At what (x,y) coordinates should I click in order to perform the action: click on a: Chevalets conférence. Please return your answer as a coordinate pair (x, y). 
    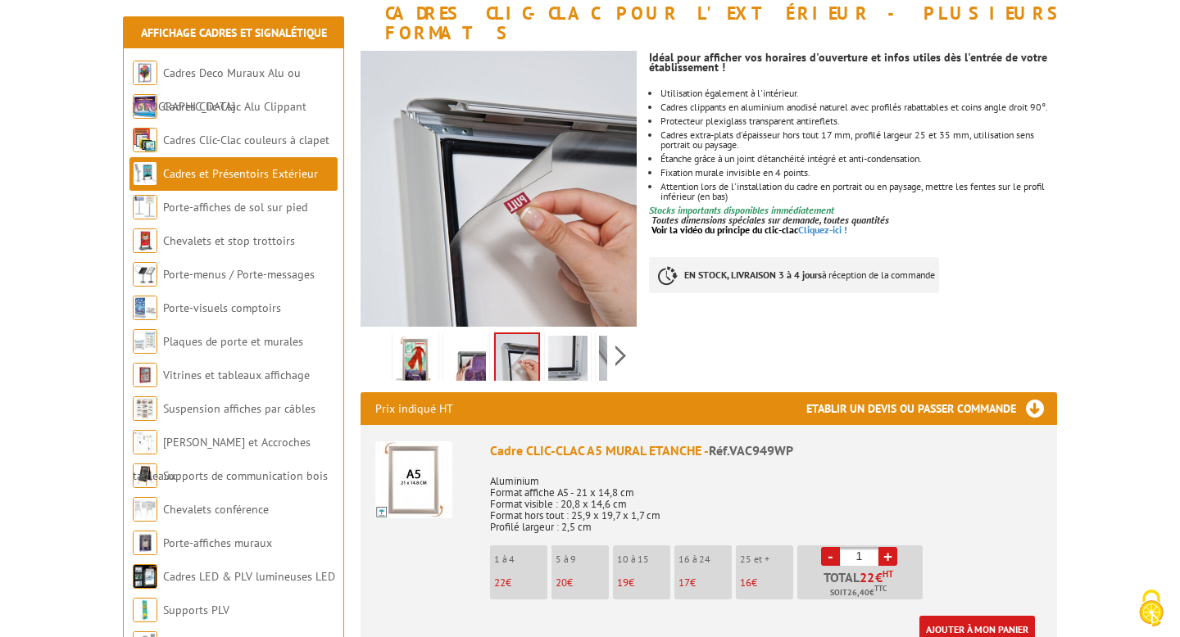
    Looking at the image, I should click on (215, 509).